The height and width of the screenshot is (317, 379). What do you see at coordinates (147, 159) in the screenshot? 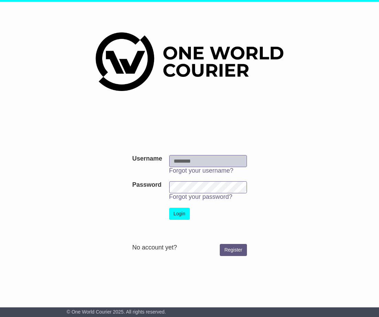
I see `label: Username` at bounding box center [147, 159].